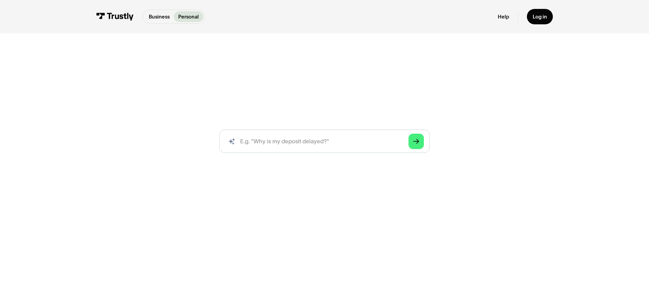 This screenshot has width=649, height=289. What do you see at coordinates (540, 16) in the screenshot?
I see `div: Log in` at bounding box center [540, 16].